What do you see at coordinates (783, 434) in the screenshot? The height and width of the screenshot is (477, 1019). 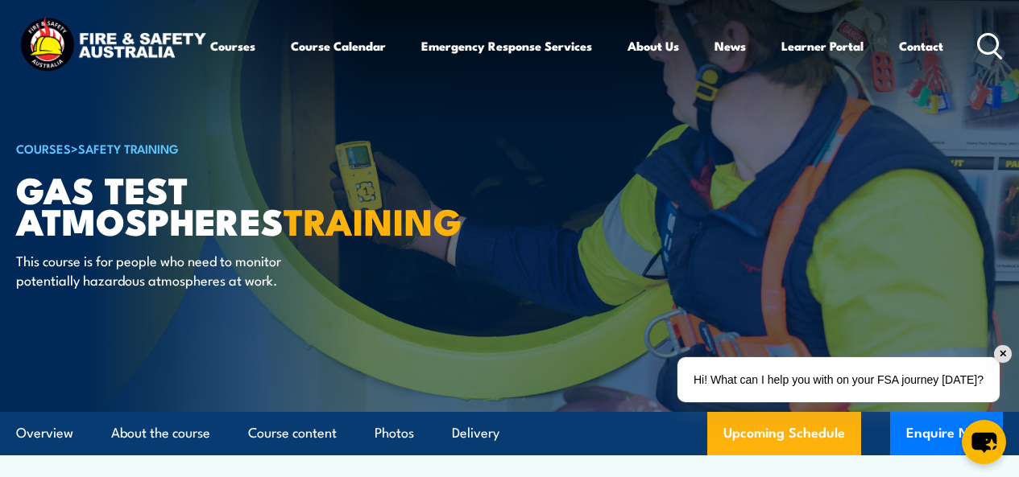 I see `a: Upcoming Schedule` at bounding box center [783, 434].